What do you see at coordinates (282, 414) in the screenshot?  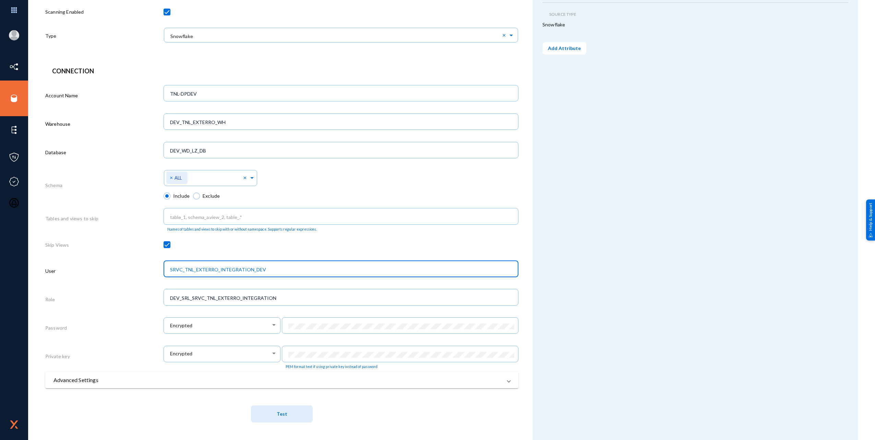 I see `button: Test` at bounding box center [282, 414].